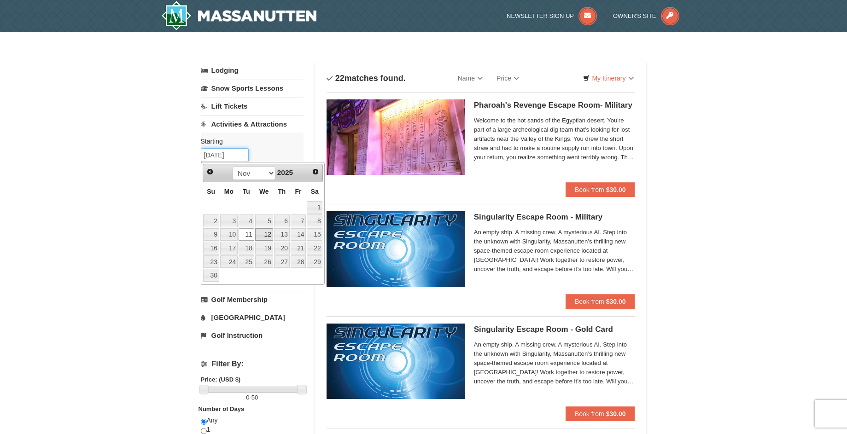  What do you see at coordinates (252, 70) in the screenshot?
I see `a: Lodging` at bounding box center [252, 70].